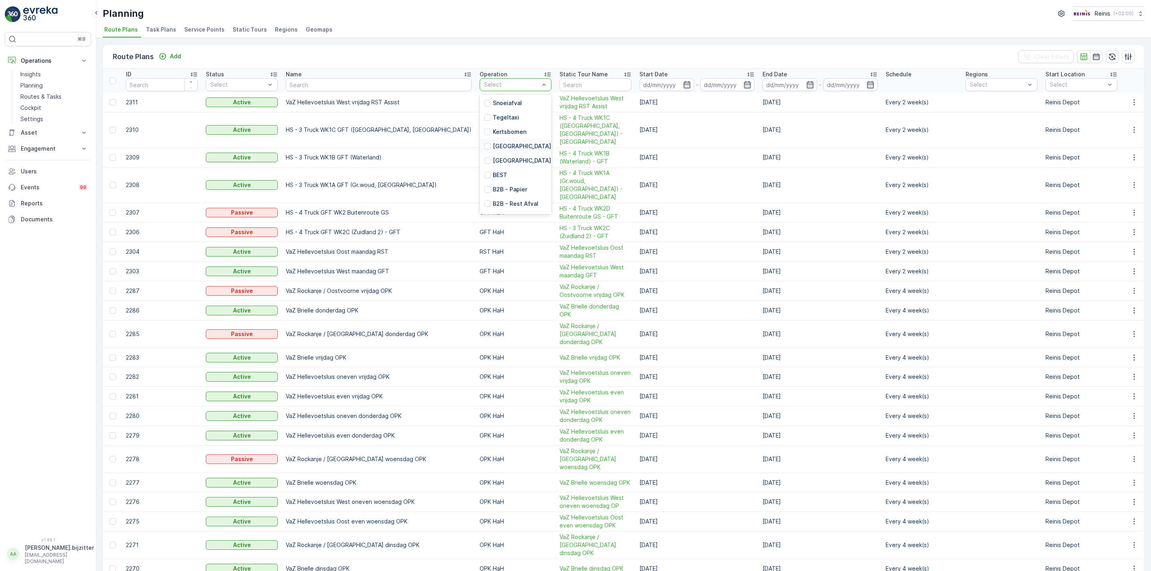 Image resolution: width=1151 pixels, height=571 pixels. Describe the element at coordinates (378, 85) in the screenshot. I see `input: Search` at that location.